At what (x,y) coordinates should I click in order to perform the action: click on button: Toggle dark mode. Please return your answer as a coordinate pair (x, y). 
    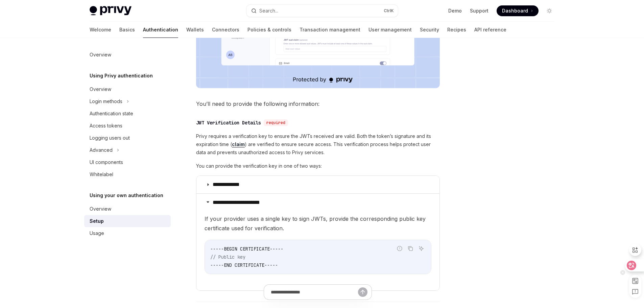
    Looking at the image, I should click on (549, 11).